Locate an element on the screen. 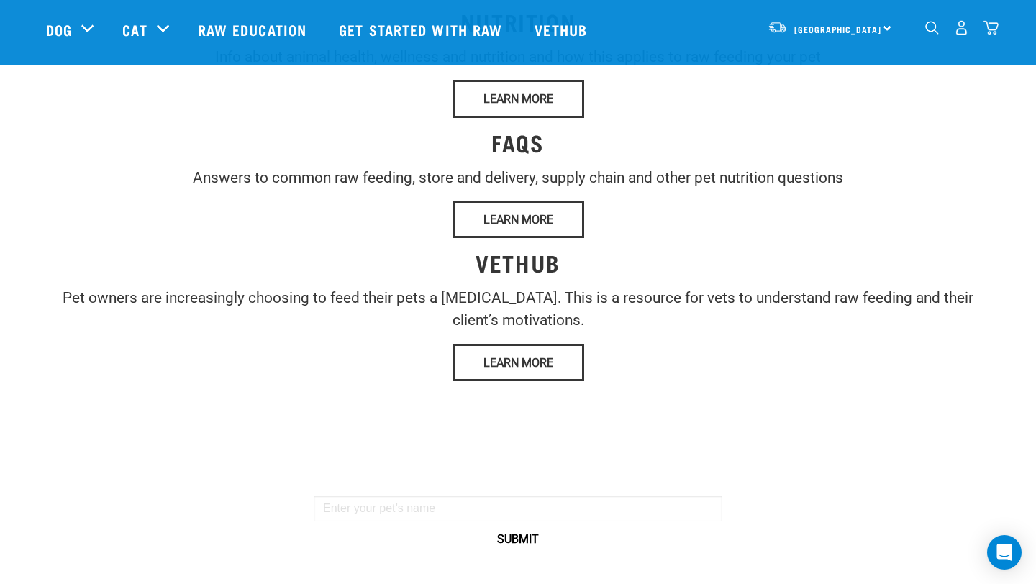 The width and height of the screenshot is (1036, 584). a: Raw Education is located at coordinates (254, 29).